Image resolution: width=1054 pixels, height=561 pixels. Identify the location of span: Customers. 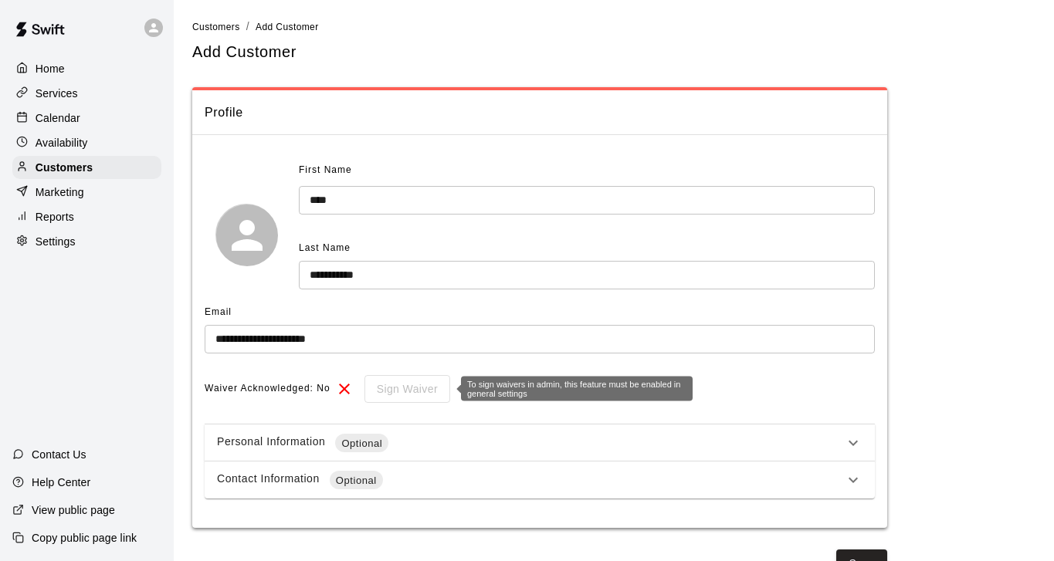
(216, 27).